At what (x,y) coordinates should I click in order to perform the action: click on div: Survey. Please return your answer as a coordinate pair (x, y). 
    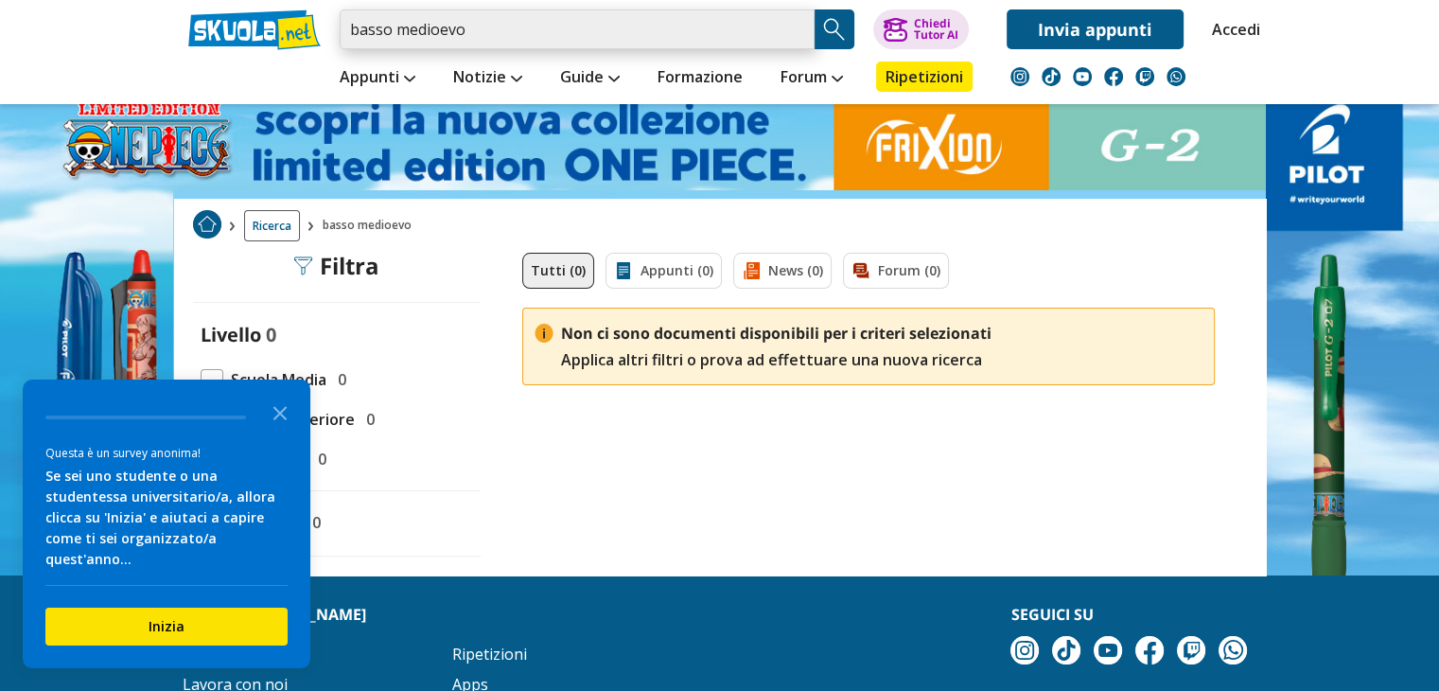
    Looking at the image, I should click on (166, 523).